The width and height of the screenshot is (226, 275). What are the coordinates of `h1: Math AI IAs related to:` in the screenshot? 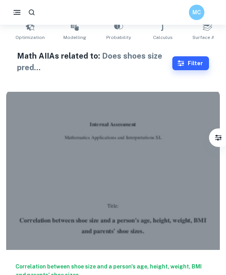 It's located at (95, 62).